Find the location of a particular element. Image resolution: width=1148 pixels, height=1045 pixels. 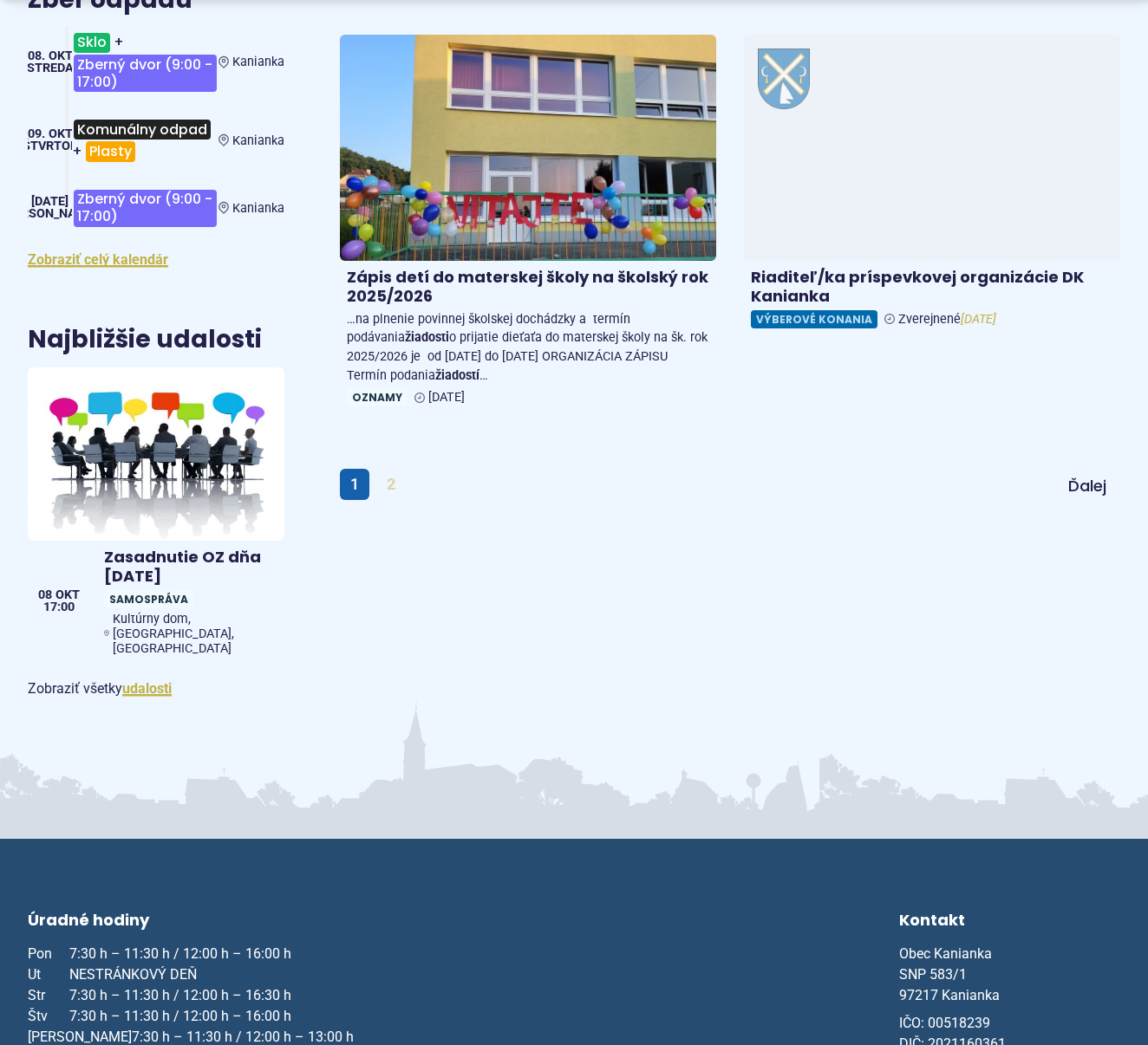

a: Komunálny odpad+Plasty Kanianka 09. okt štvrtok is located at coordinates (156, 140).